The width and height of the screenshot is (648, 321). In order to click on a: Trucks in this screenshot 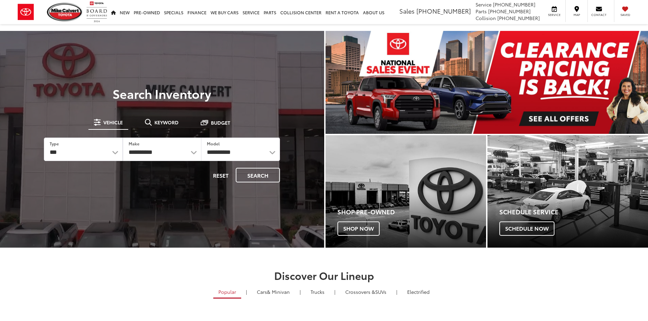, I will do `click(317, 292)`.